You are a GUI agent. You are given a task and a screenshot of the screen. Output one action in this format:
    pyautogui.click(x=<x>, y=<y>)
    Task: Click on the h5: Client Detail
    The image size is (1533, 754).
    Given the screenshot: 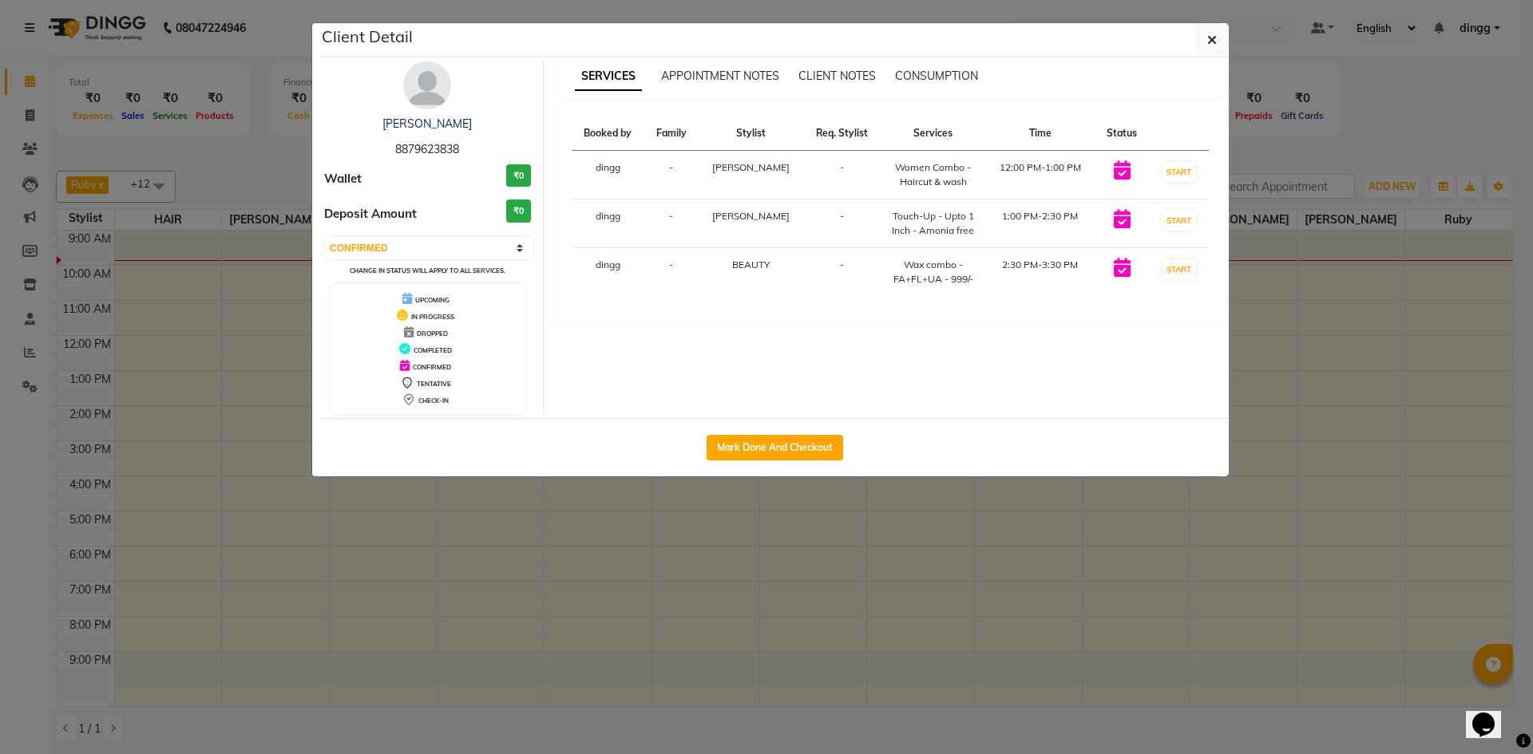 What is the action you would take?
    pyautogui.click(x=367, y=37)
    